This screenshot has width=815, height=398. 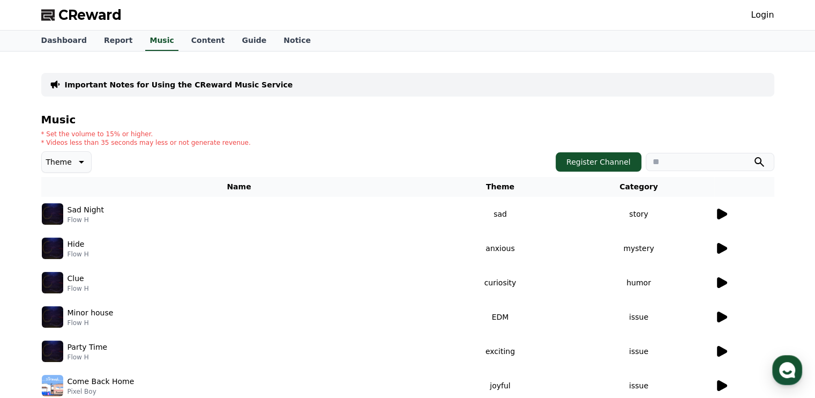 What do you see at coordinates (118, 41) in the screenshot?
I see `a: Report` at bounding box center [118, 41].